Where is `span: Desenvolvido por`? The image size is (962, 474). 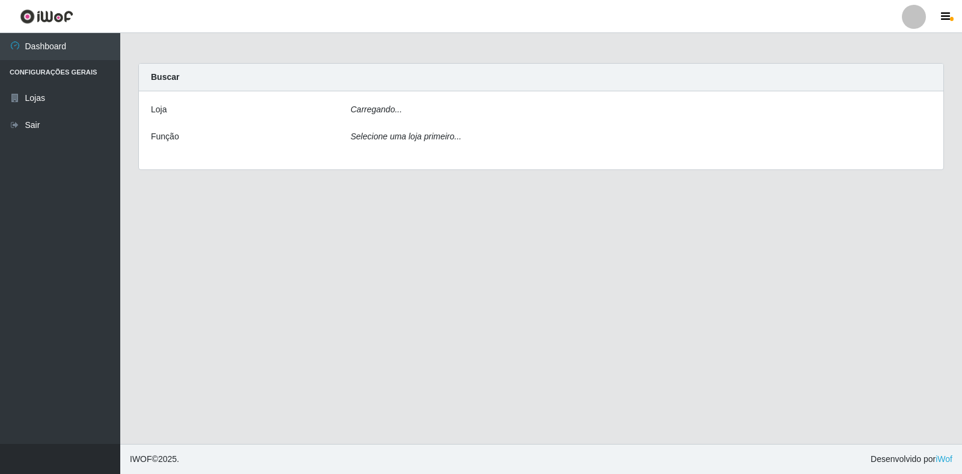 span: Desenvolvido por is located at coordinates (911, 459).